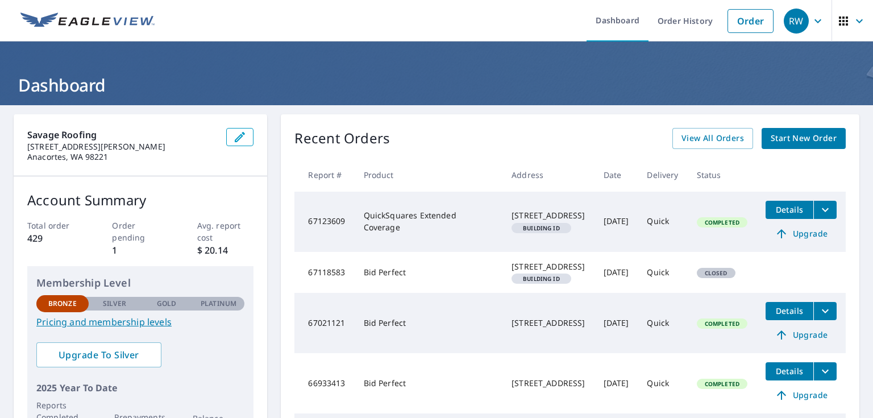 This screenshot has width=873, height=418. I want to click on td: 67118583, so click(324, 272).